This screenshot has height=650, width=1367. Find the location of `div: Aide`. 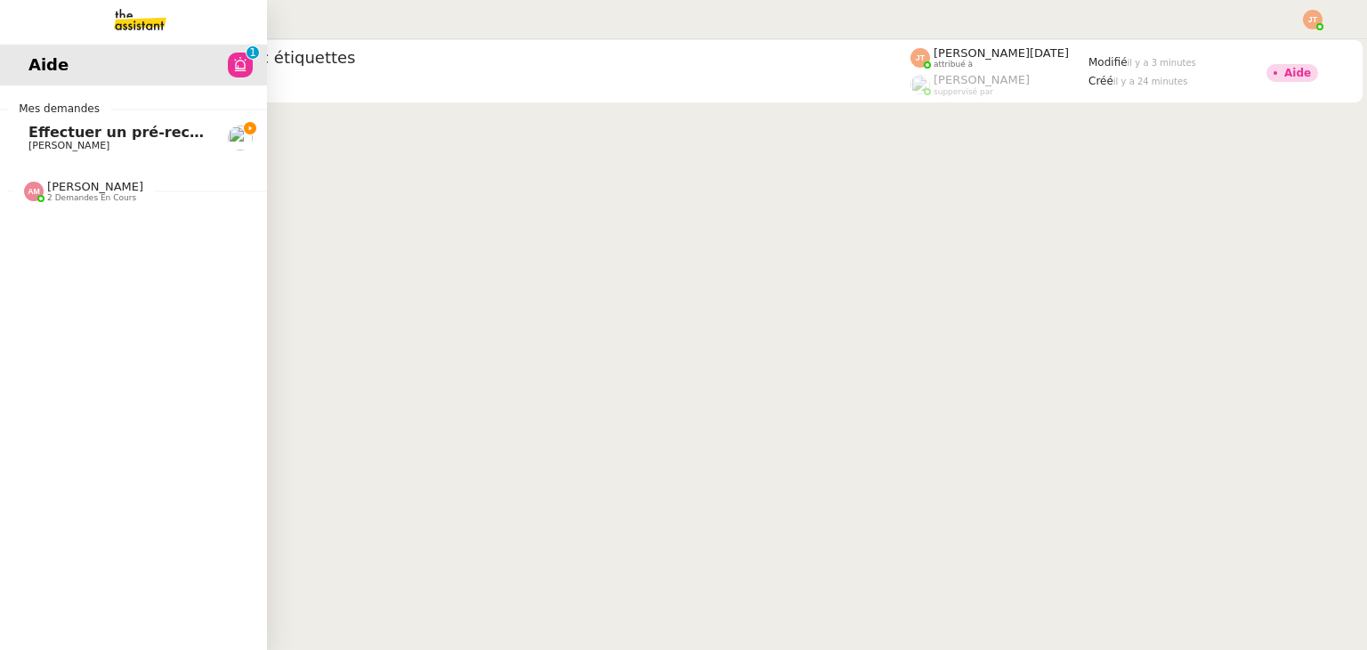

div: Aide is located at coordinates (1298, 73).